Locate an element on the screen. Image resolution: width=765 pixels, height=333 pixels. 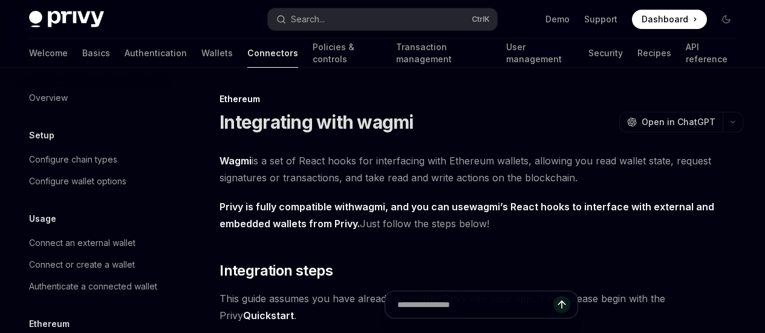
h5: Ethereum is located at coordinates (49, 324).